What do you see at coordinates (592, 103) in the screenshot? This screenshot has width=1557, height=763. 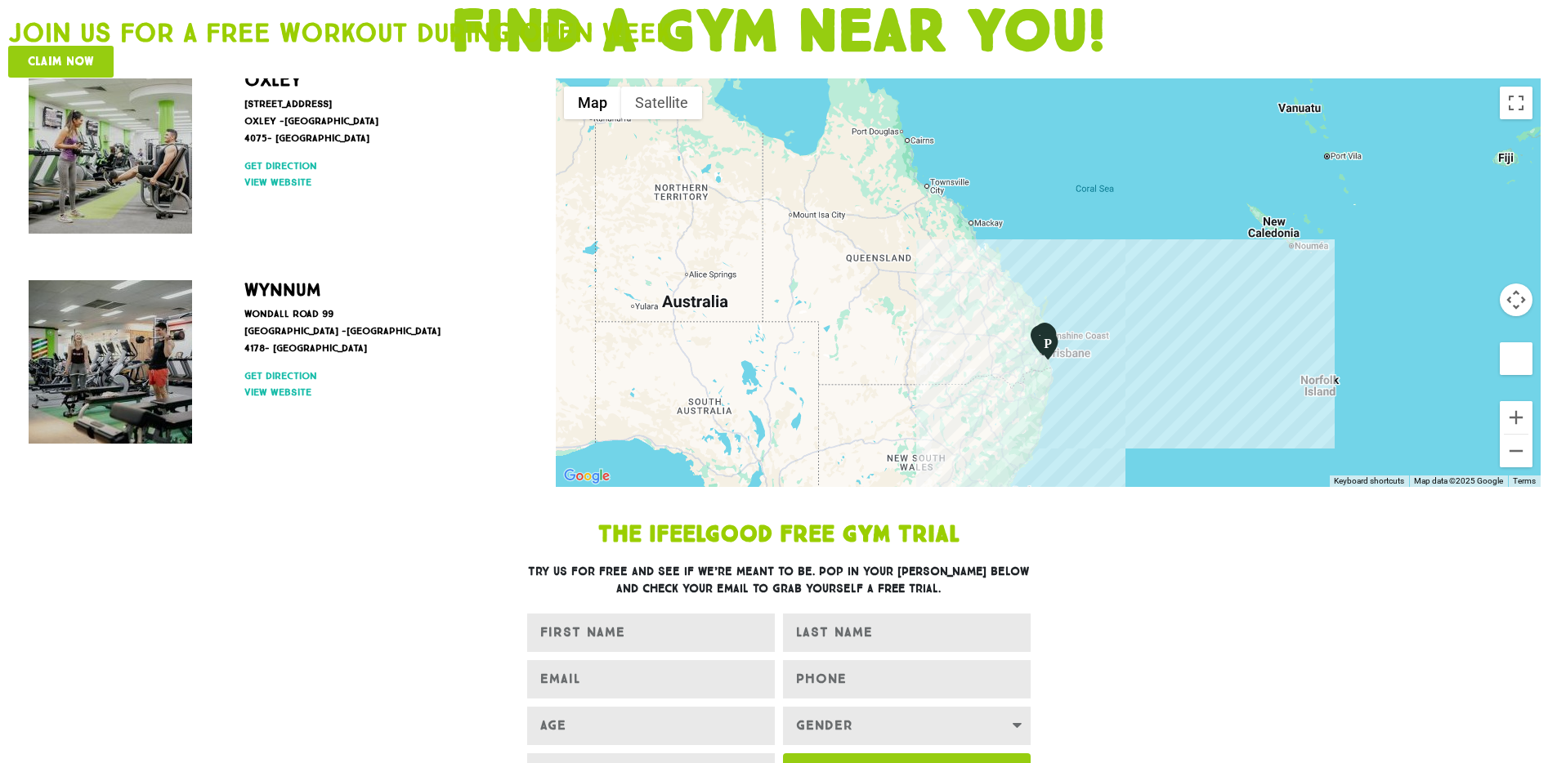 I see `button: Show street map` at bounding box center [592, 103].